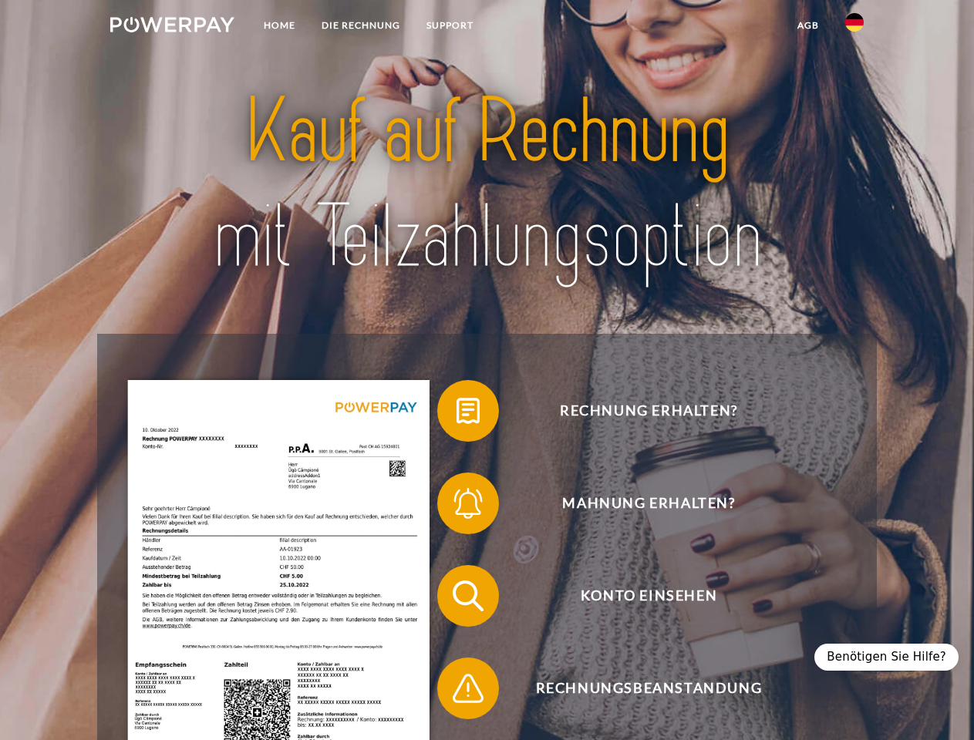  Describe the element at coordinates (638, 504) in the screenshot. I see `button: Mahnung erhalten?` at that location.